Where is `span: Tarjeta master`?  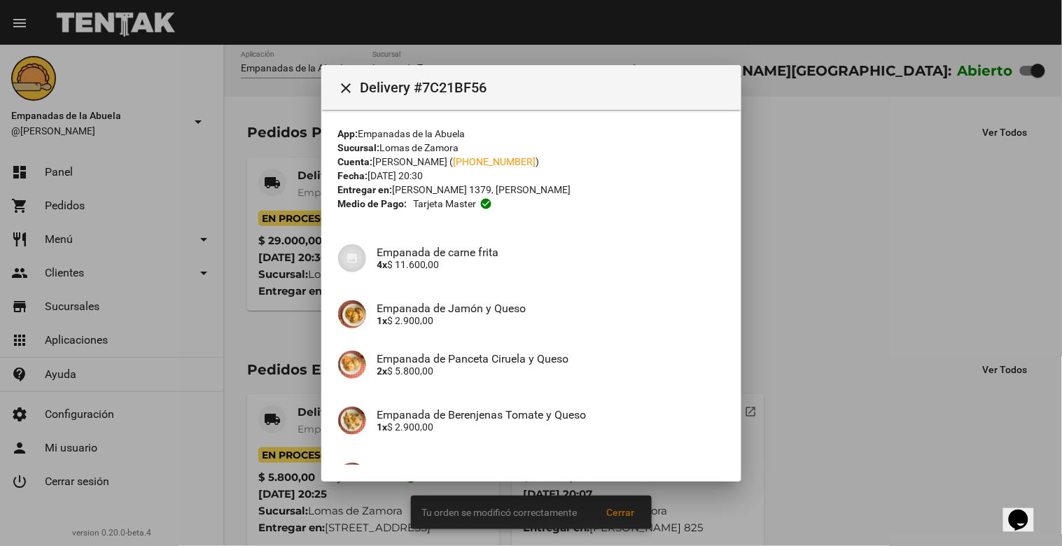 span: Tarjeta master is located at coordinates (445, 204).